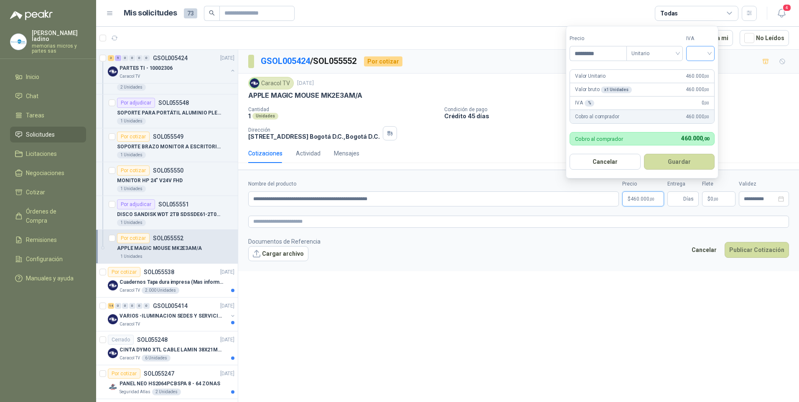 Image resolution: width=799 pixels, height=402 pixels. Describe the element at coordinates (44, 259) in the screenshot. I see `span: Configuración` at that location.